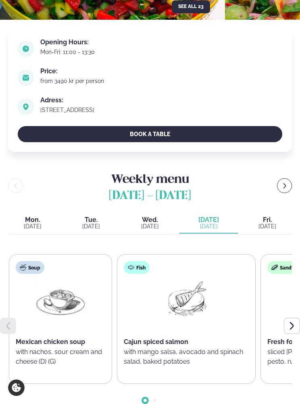 This screenshot has width=300, height=404. Describe the element at coordinates (150, 134) in the screenshot. I see `button: BOOK A TABLE` at that location.